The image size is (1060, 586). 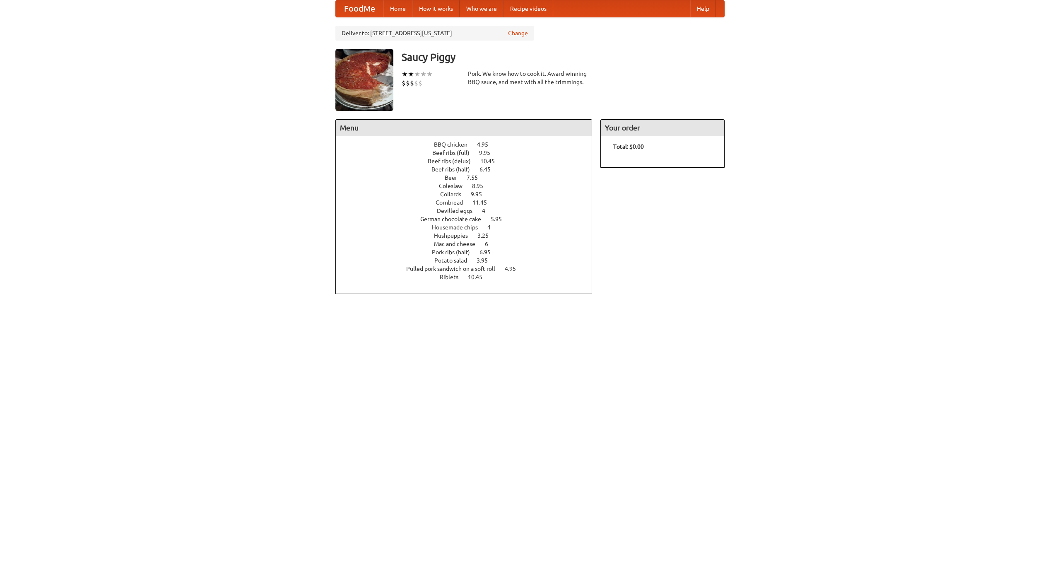 What do you see at coordinates (455, 260) in the screenshot?
I see `span: Potato salad` at bounding box center [455, 260].